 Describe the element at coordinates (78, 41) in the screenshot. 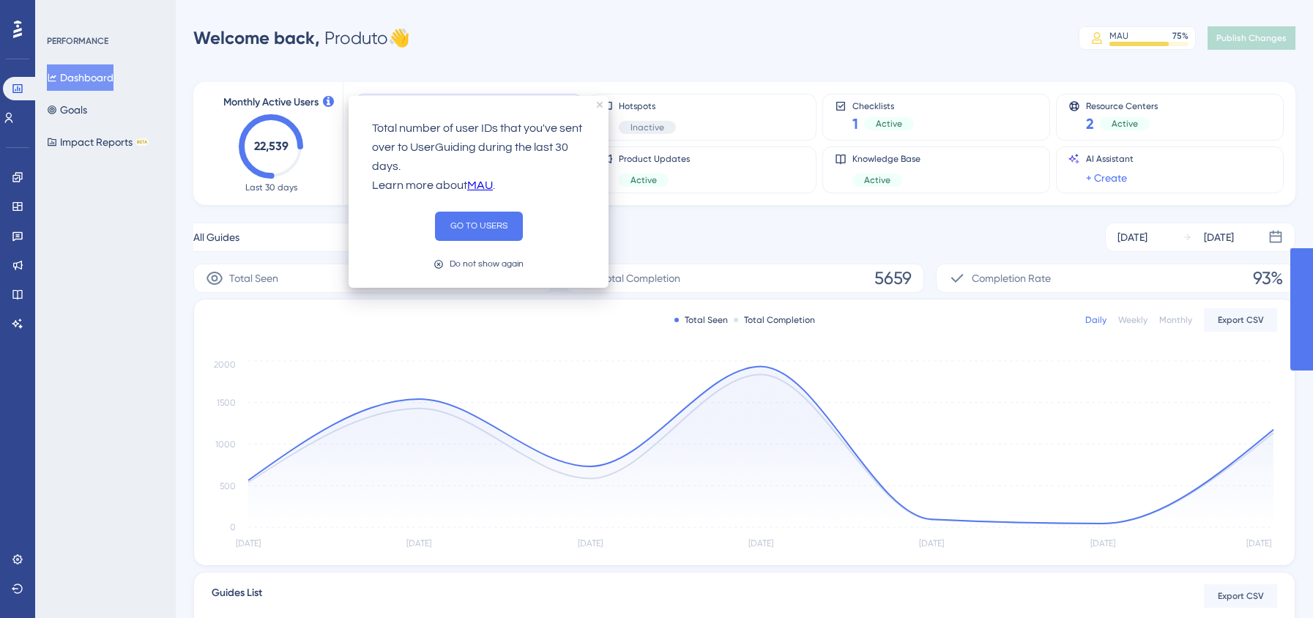

I see `div: PERFORMANCE` at that location.